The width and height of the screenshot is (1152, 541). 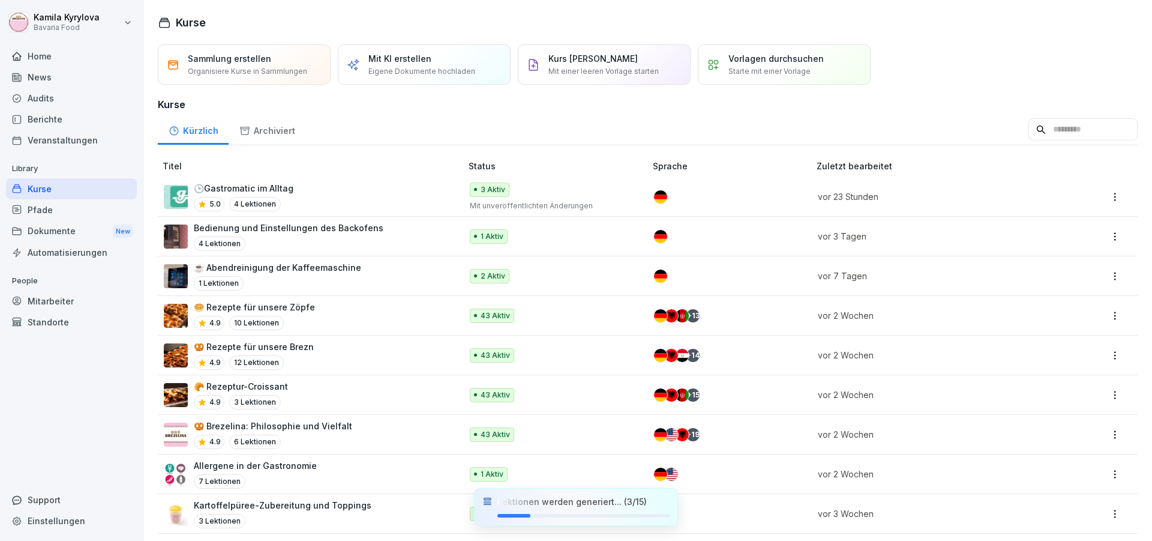 I want to click on div: Einstellungen, so click(x=71, y=520).